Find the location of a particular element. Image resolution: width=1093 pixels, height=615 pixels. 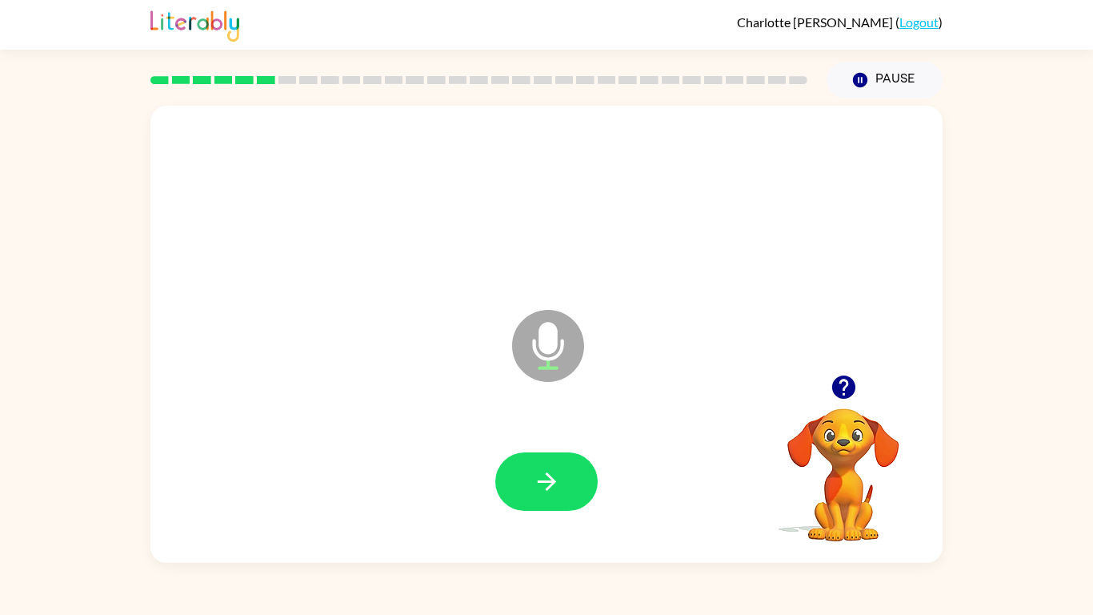

a: Logout is located at coordinates (919, 22).